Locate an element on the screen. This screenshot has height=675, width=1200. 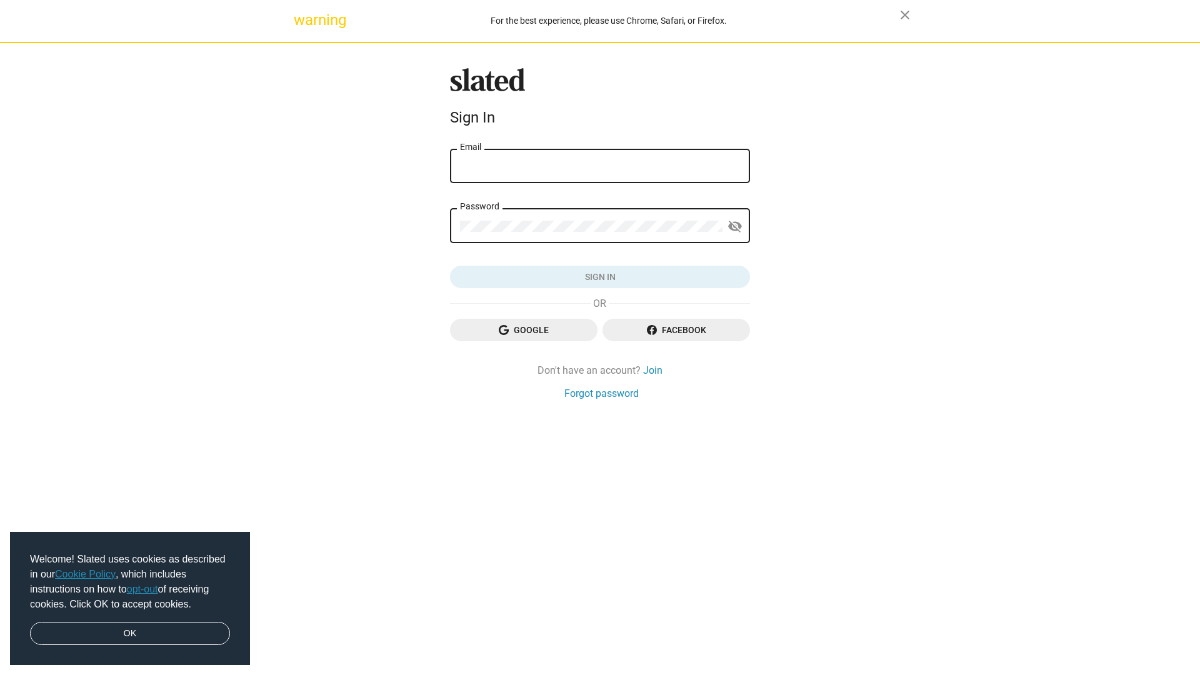
mat-icon: visibility_off is located at coordinates (735, 226).